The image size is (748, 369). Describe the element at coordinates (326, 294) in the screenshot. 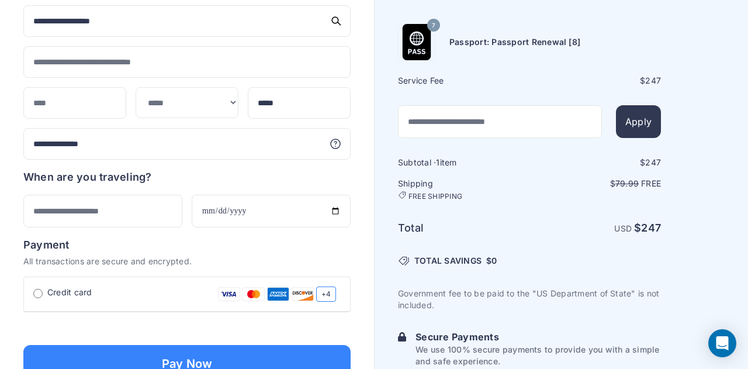

I see `span: +4` at that location.